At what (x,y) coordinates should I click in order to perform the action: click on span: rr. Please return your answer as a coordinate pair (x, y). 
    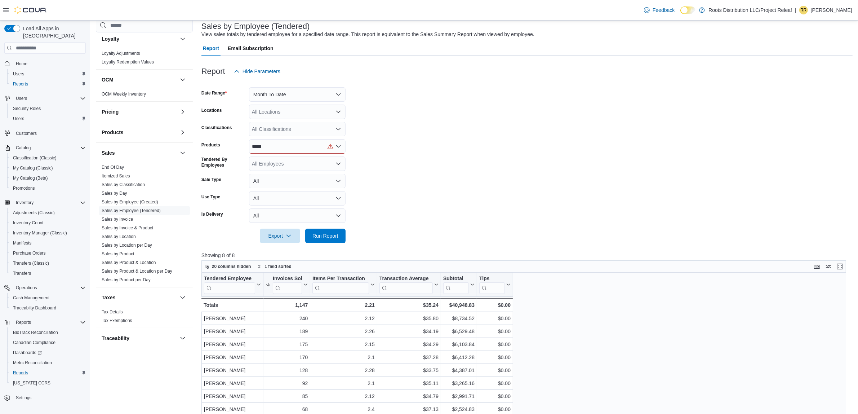
    Looking at the image, I should click on (804, 10).